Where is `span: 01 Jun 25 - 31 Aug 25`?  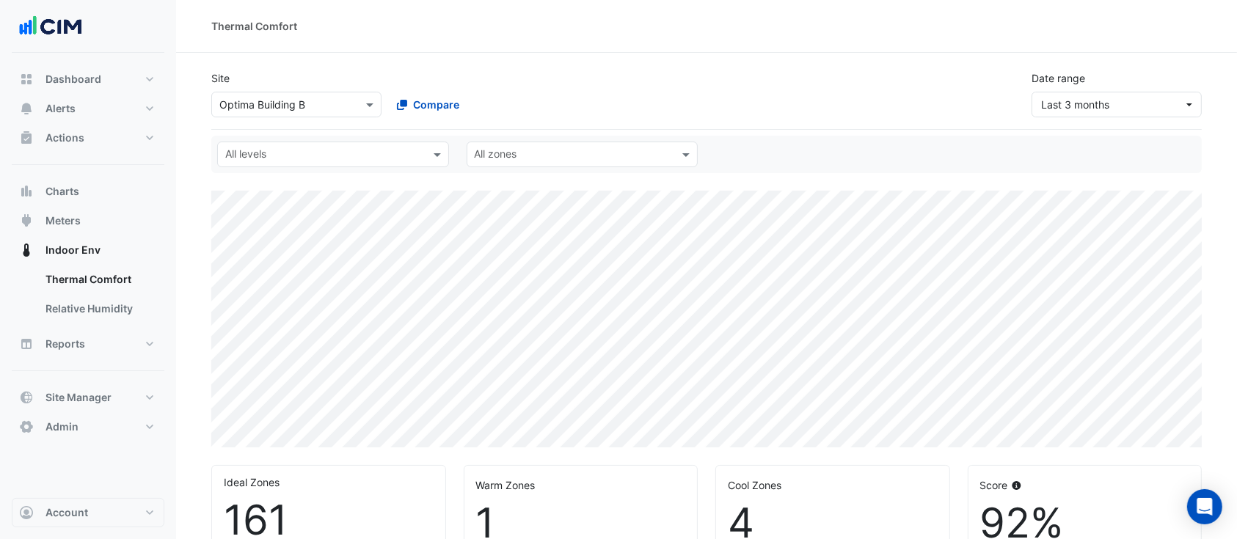
span: 01 Jun 25 - 31 Aug 25 is located at coordinates (1075, 104).